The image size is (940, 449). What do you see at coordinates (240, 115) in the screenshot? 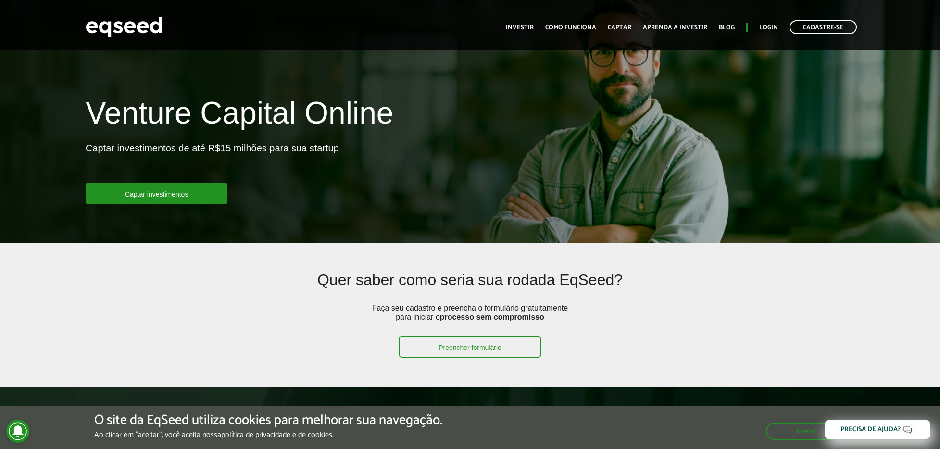
I see `h1: Venture Capital Online` at bounding box center [240, 115].